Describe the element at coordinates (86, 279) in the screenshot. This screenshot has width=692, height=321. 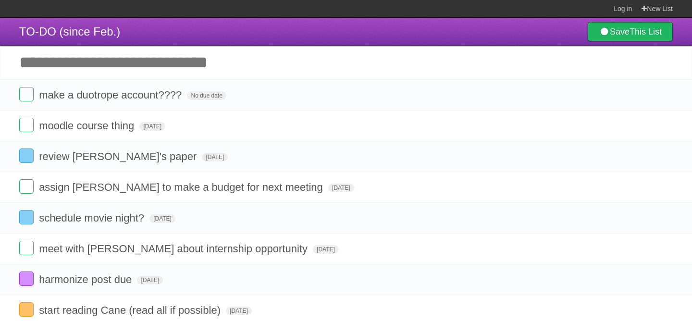
I see `span: harmonize post due` at that location.